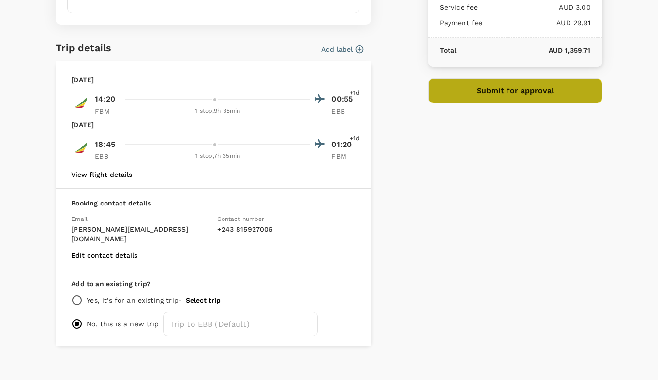  I want to click on span: Email, so click(79, 219).